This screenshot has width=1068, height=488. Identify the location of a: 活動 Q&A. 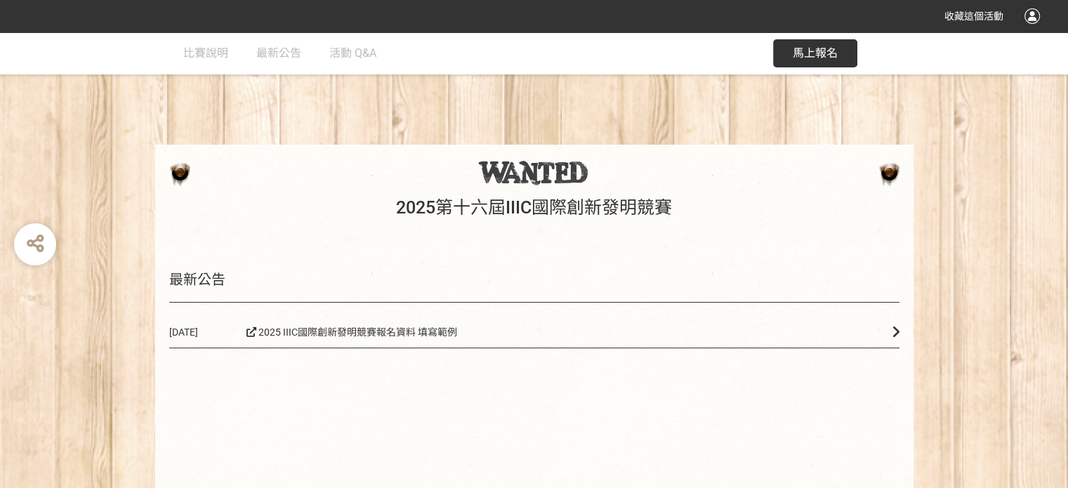
(352, 53).